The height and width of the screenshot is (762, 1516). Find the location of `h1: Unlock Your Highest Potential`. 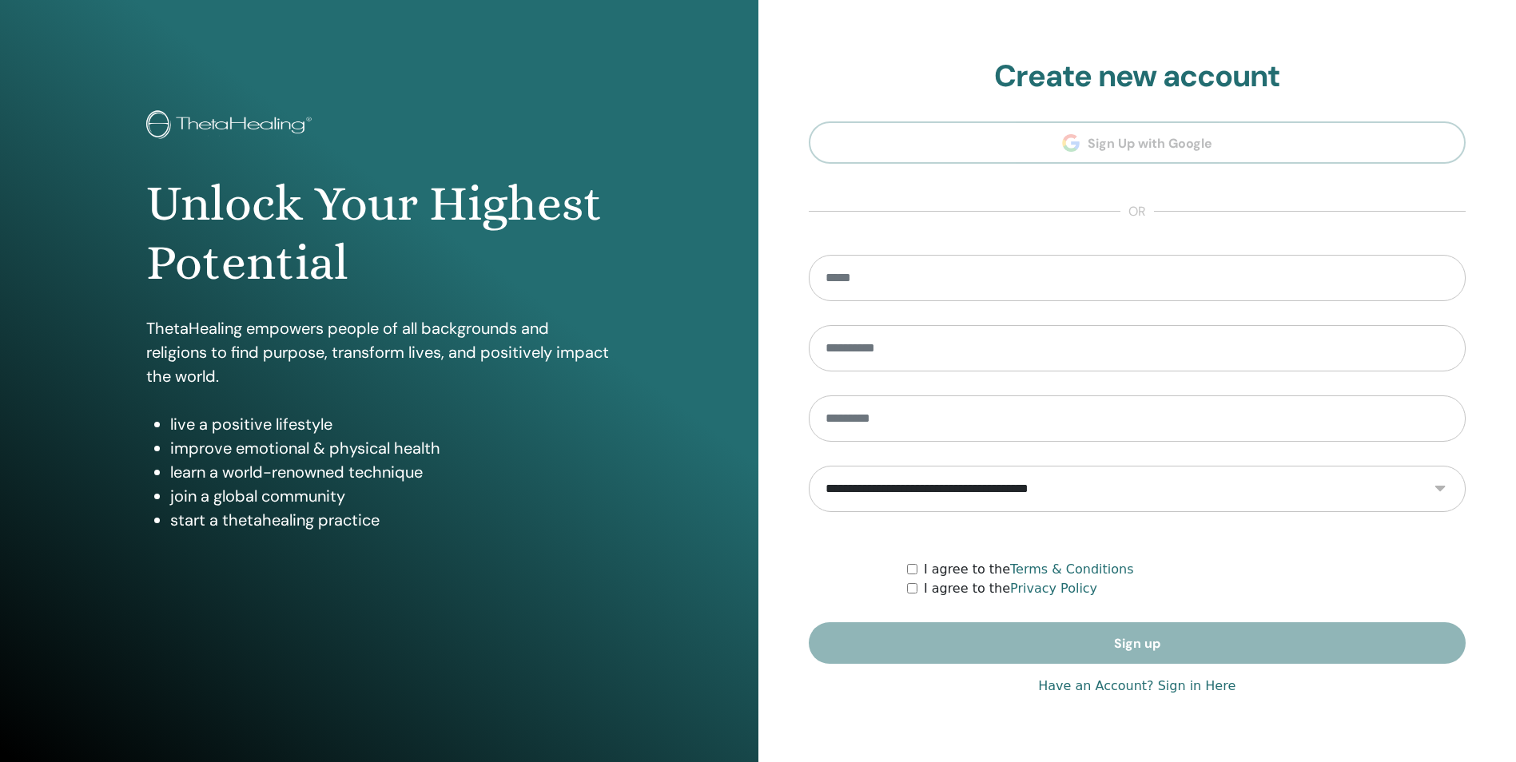

h1: Unlock Your Highest Potential is located at coordinates (379, 233).